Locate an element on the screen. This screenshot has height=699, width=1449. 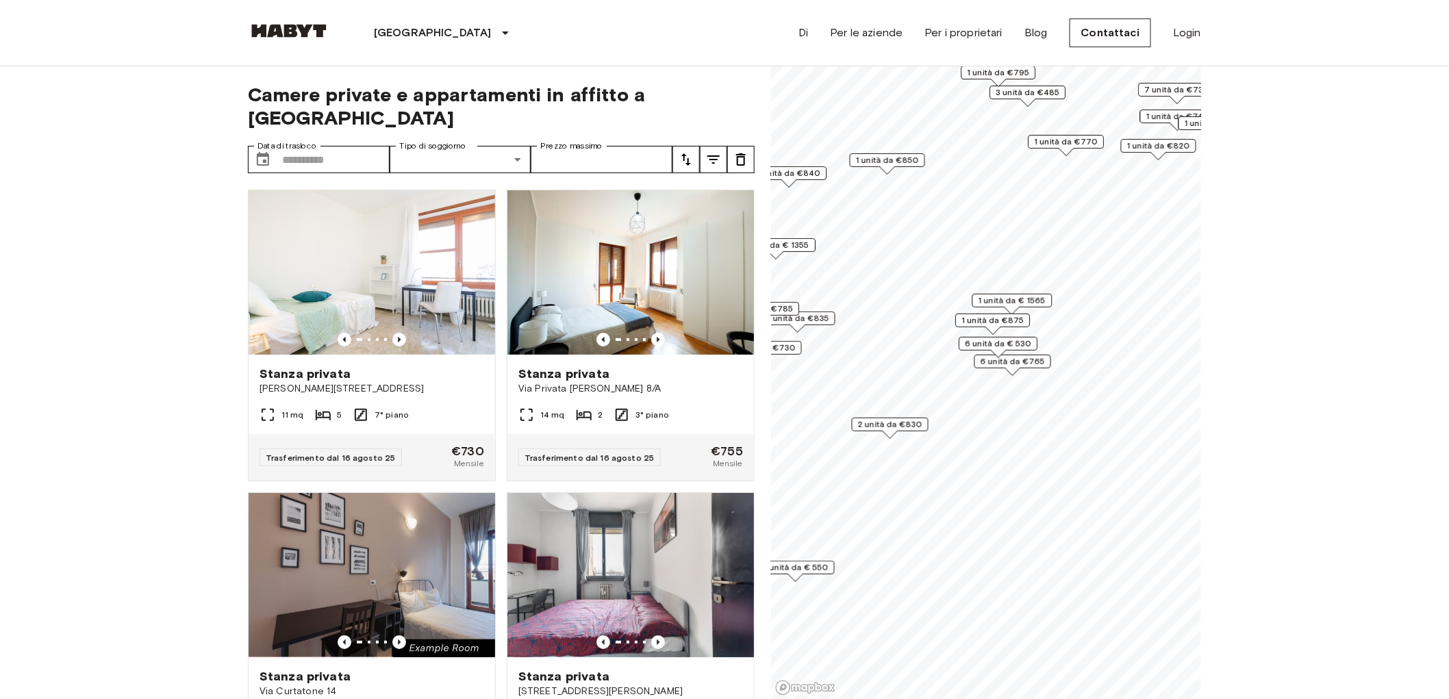
font: 1 unità da €840 is located at coordinates (788, 173).